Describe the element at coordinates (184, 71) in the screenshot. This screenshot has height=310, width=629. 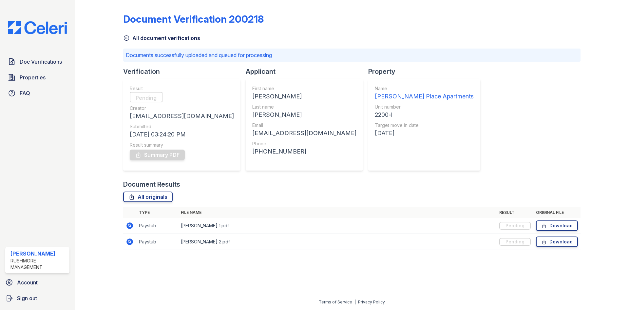
I see `div: Verification` at that location.